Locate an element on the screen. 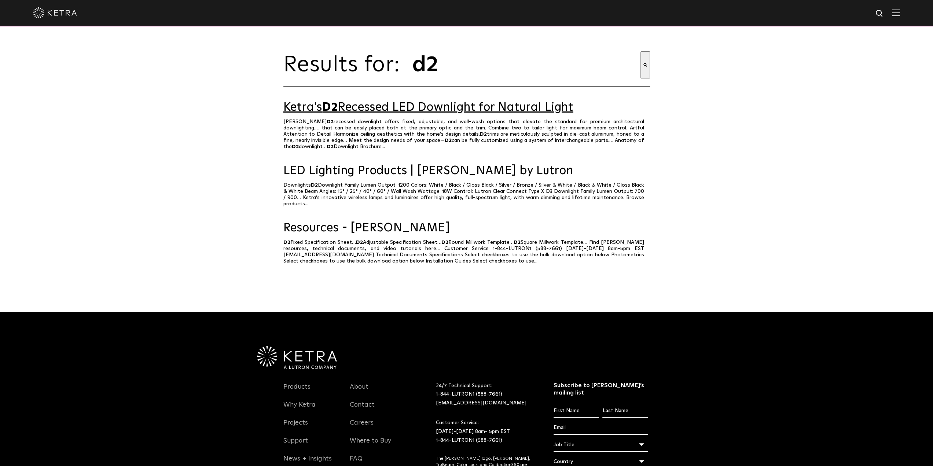 The width and height of the screenshot is (933, 466). img: search icon is located at coordinates (879, 14).